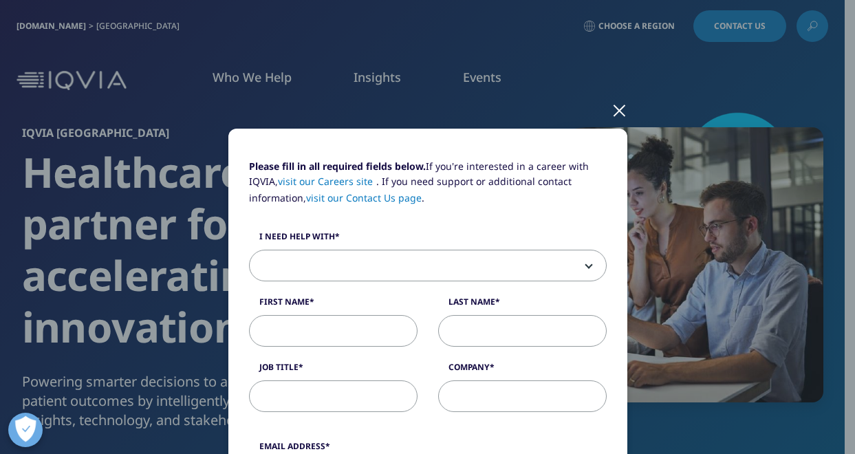 Image resolution: width=855 pixels, height=454 pixels. Describe the element at coordinates (522, 371) in the screenshot. I see `label: Company` at that location.